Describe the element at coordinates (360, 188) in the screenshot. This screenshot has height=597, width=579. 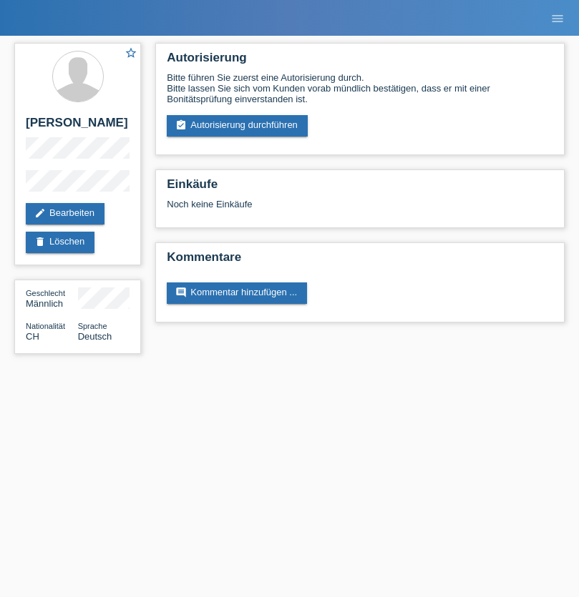
I see `h2: Einkäufe` at that location.